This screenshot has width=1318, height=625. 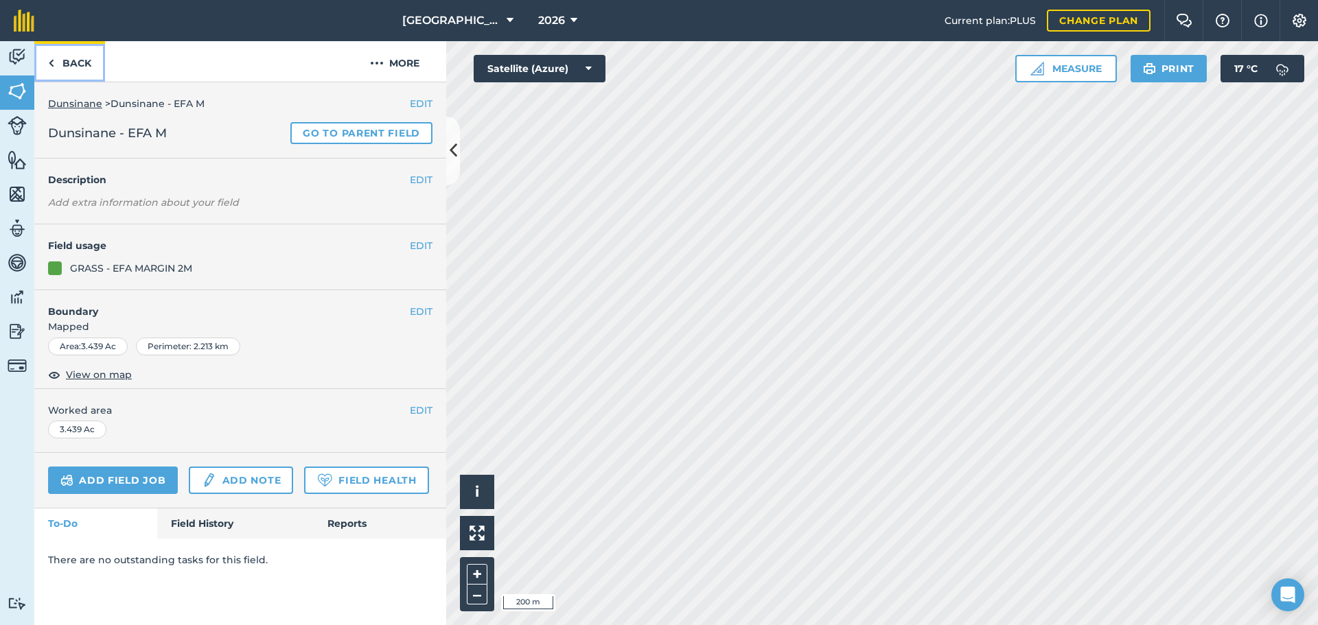 I want to click on img: svg+xml;base64,PHN2ZyB4bWxucz0iaHR0cDovL3d3dy53My5vcmcvMjAwMC9zdmciIHdpZHRoPSIyMCIgaGVpZ2h0PSIyNC..., so click(x=377, y=63).